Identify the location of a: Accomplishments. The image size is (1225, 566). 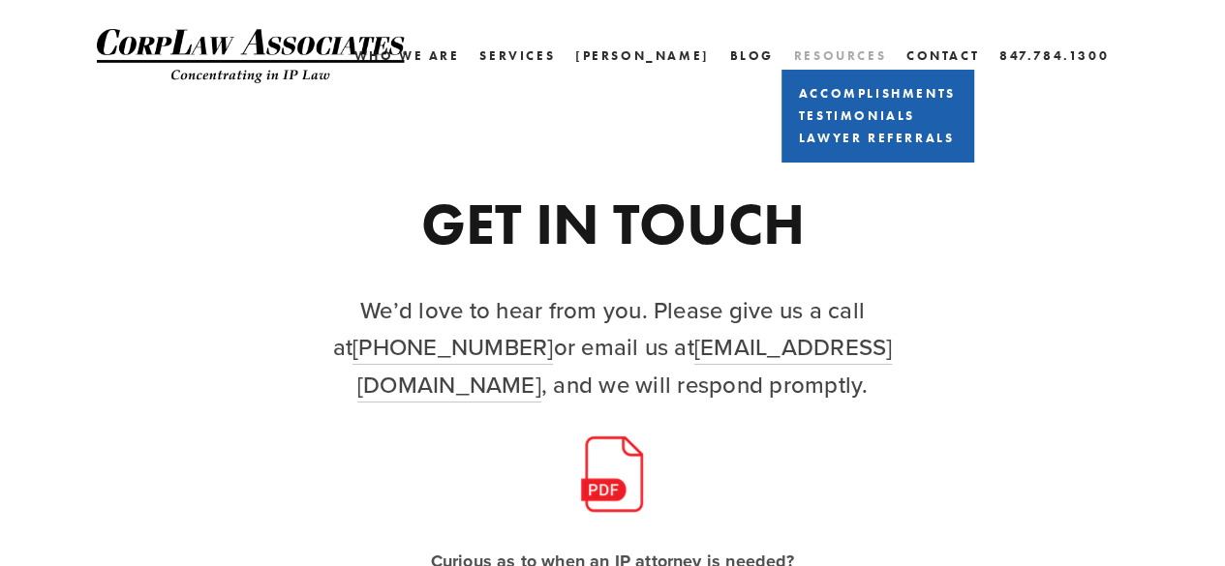
(877, 93).